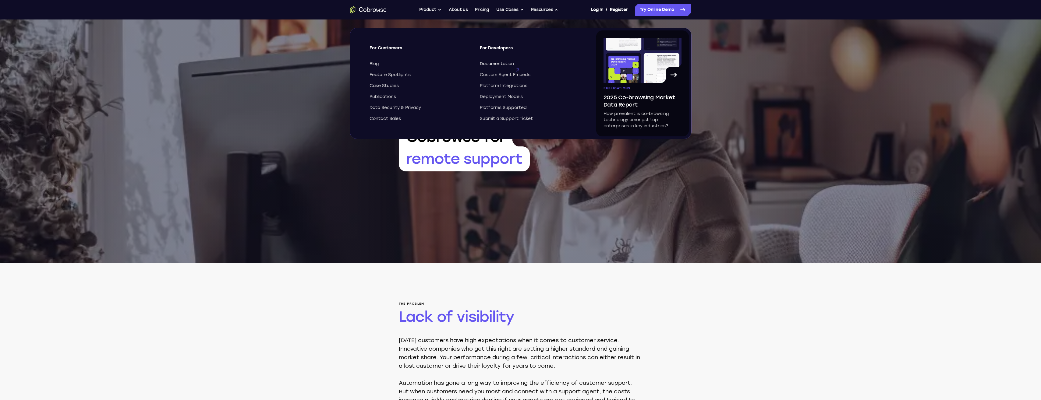 The height and width of the screenshot is (400, 1041). I want to click on button: Resources, so click(545, 10).